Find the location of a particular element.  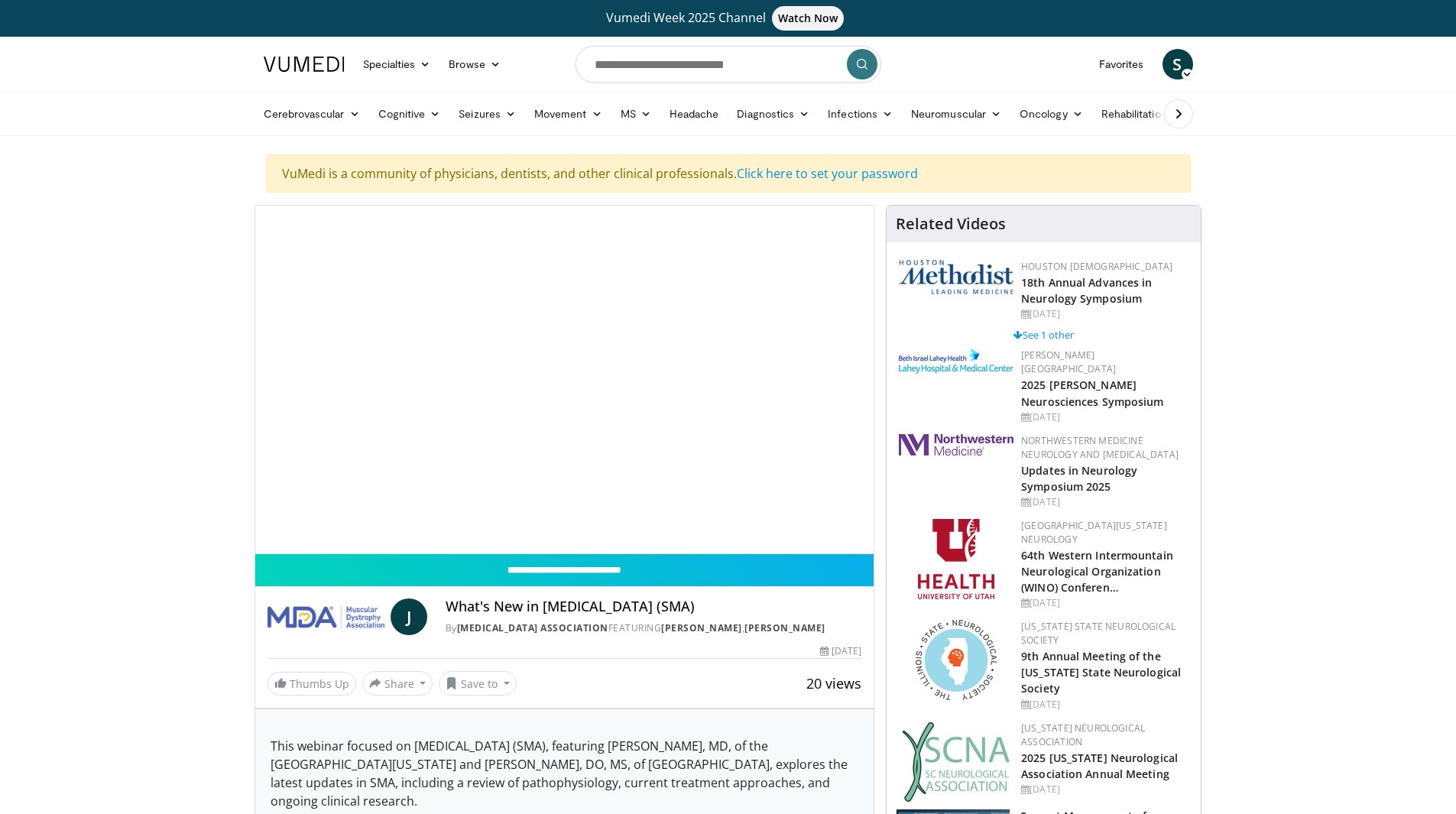

button: Share is located at coordinates (397, 683).